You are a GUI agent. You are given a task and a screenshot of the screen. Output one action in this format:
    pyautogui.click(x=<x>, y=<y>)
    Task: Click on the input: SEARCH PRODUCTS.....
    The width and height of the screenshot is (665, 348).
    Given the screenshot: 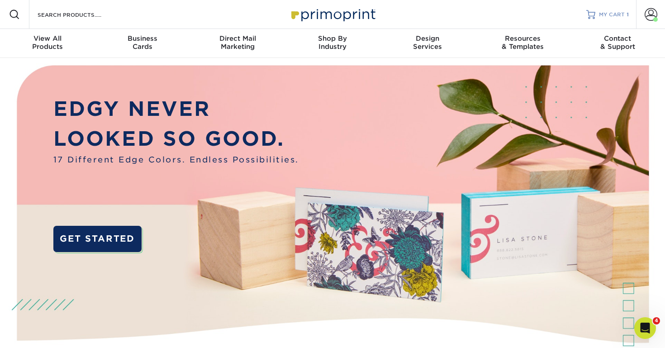 What is the action you would take?
    pyautogui.click(x=80, y=14)
    